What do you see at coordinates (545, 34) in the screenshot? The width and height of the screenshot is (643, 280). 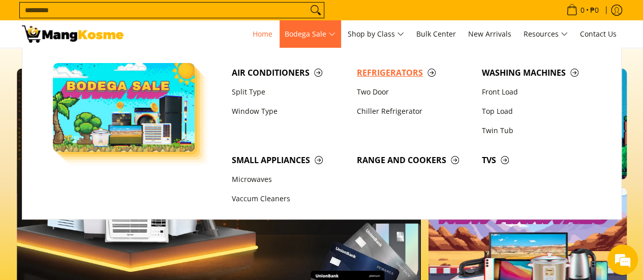 I see `span: Resources` at bounding box center [545, 34].